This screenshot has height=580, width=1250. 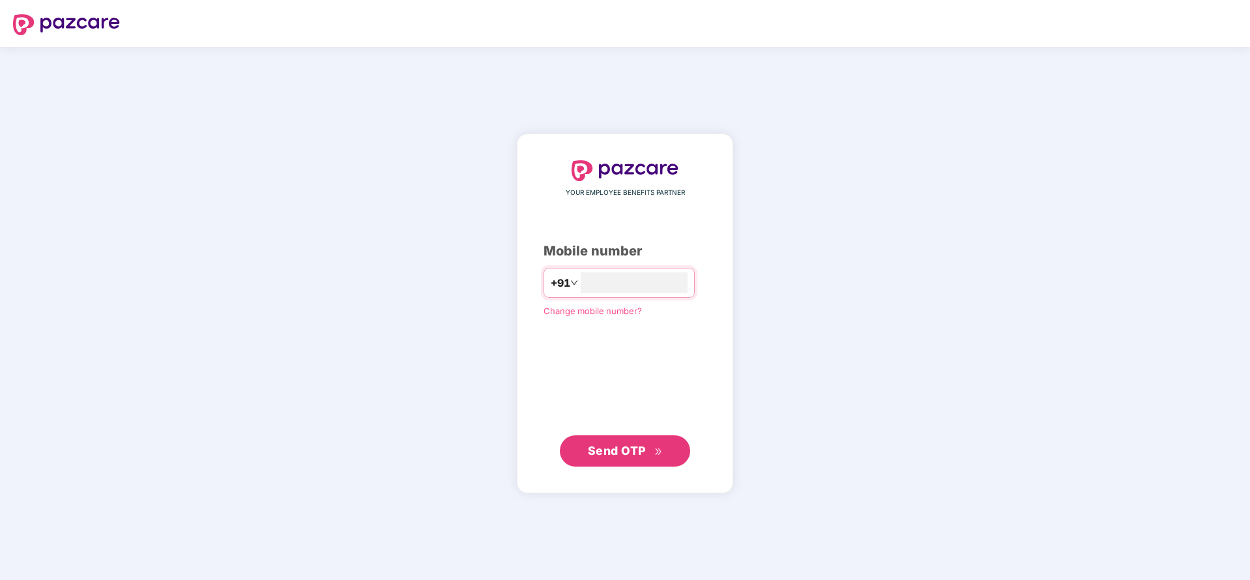 What do you see at coordinates (560, 283) in the screenshot?
I see `span: +91` at bounding box center [560, 283].